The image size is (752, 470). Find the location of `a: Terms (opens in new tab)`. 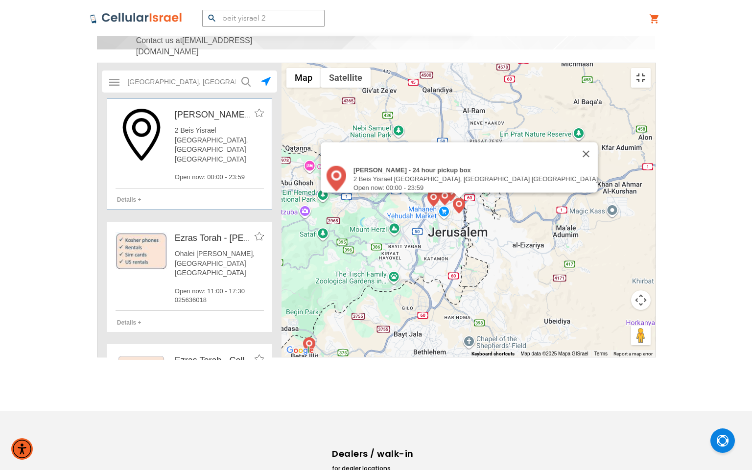

a: Terms (opens in new tab) is located at coordinates (601, 354).